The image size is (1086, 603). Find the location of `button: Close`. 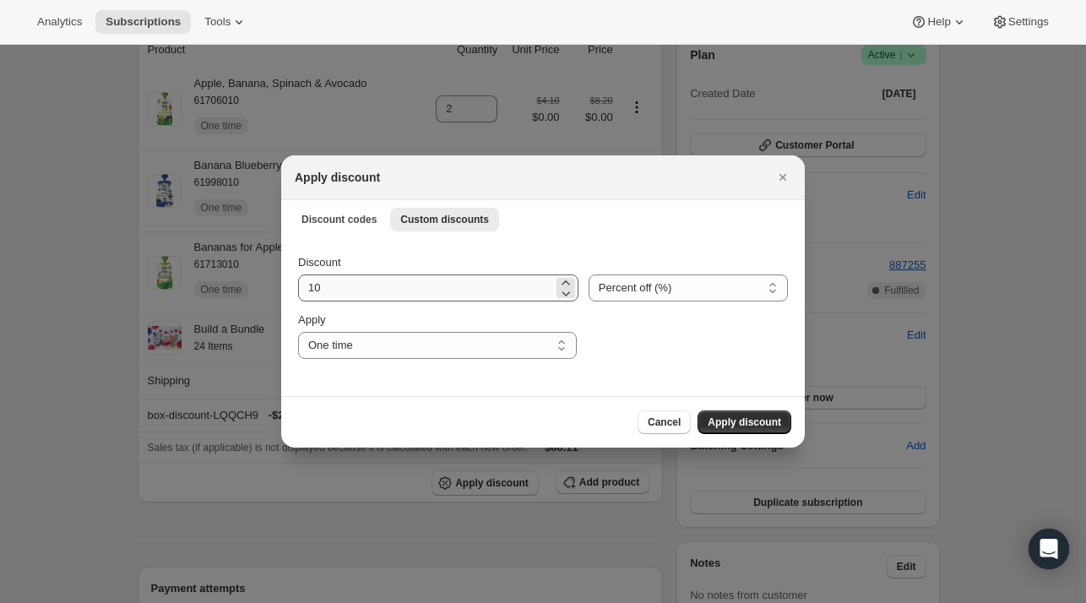

button: Close is located at coordinates (783, 177).